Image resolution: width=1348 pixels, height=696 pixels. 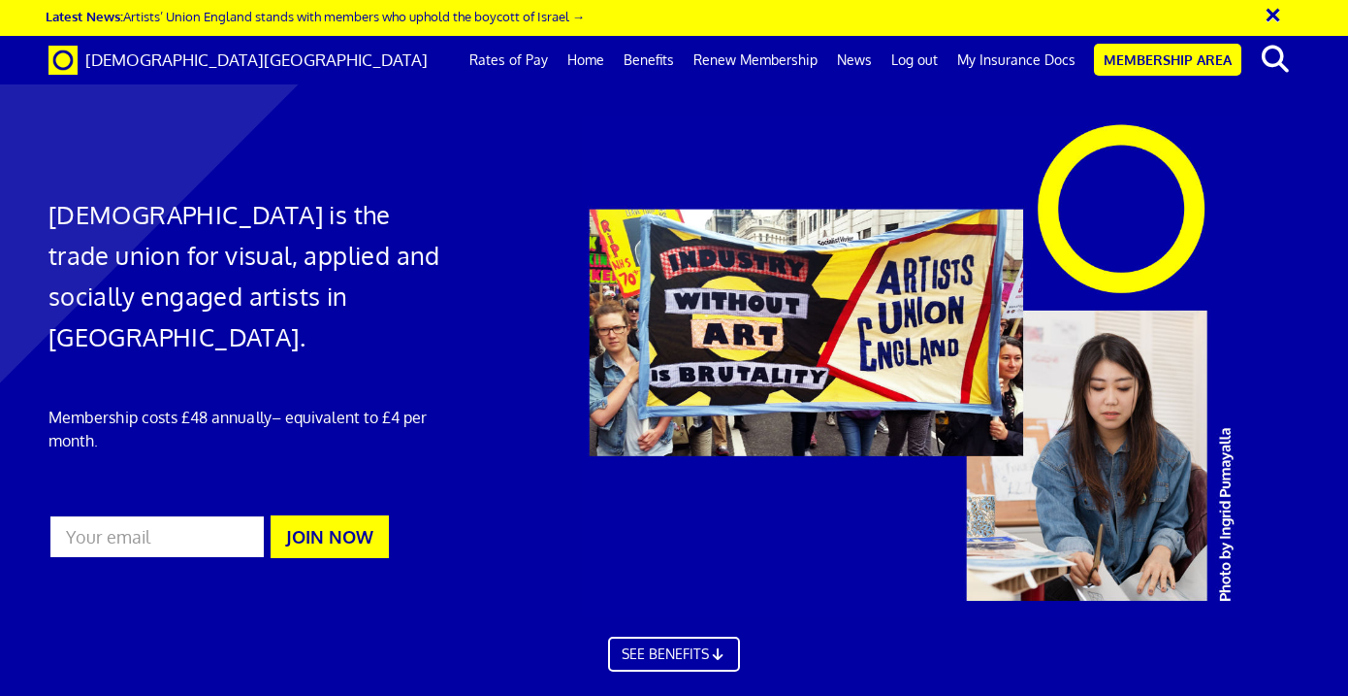 What do you see at coordinates (586, 60) in the screenshot?
I see `a: Home` at bounding box center [586, 60].